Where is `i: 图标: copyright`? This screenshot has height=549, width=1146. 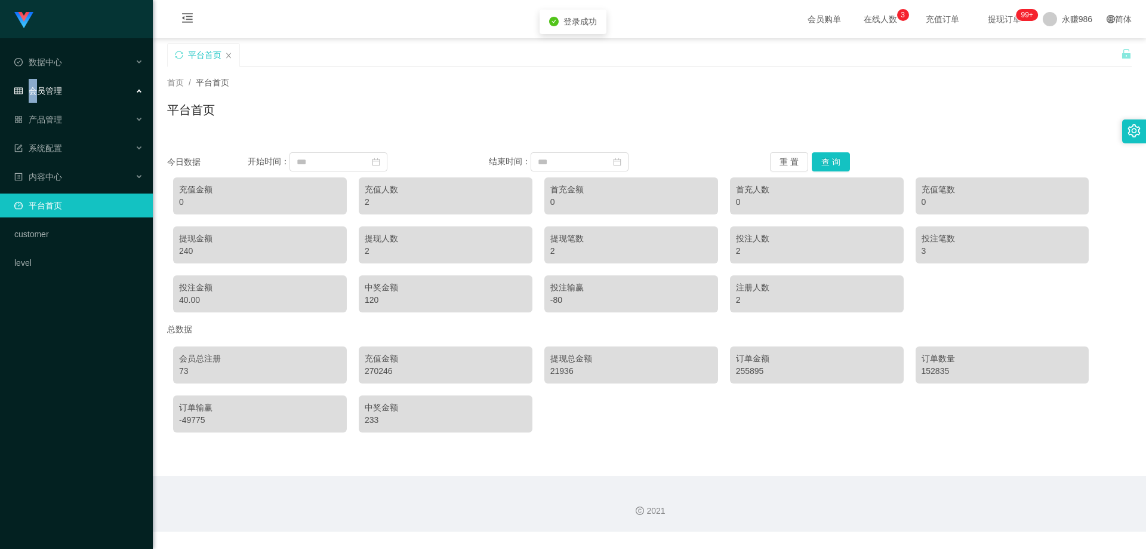
i: 图标: copyright is located at coordinates (640, 510).